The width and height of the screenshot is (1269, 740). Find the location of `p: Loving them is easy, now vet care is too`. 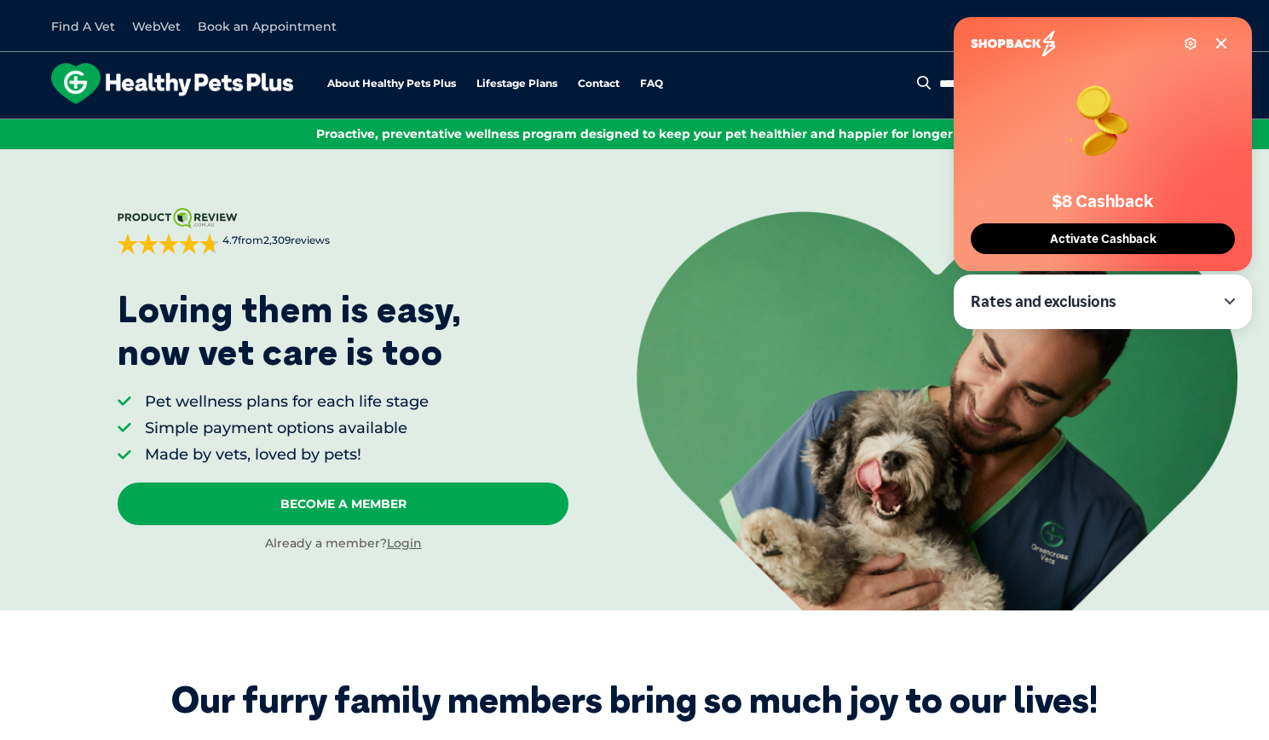

p: Loving them is easy, now vet care is too is located at coordinates (290, 331).